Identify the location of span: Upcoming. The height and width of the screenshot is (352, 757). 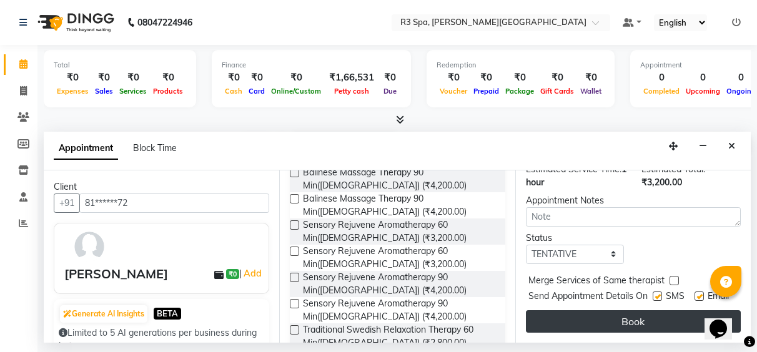
(702, 91).